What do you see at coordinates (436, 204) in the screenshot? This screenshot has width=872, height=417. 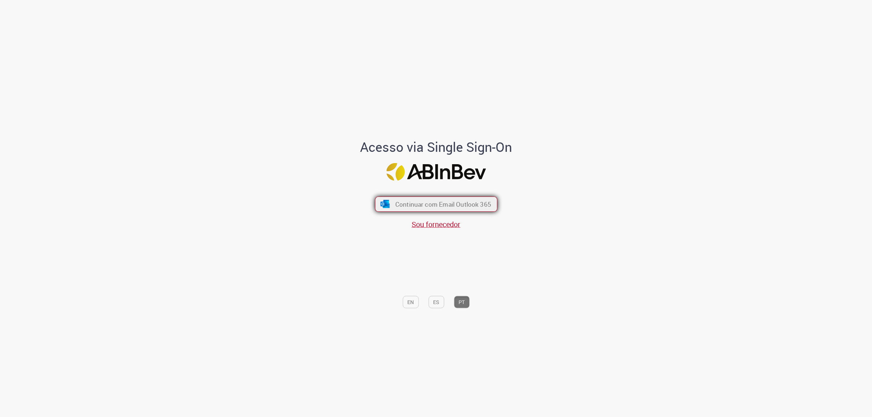 I see `button: ícone Azure/Microsoft 360 Continuar com Email Outlook 365` at bounding box center [436, 204].